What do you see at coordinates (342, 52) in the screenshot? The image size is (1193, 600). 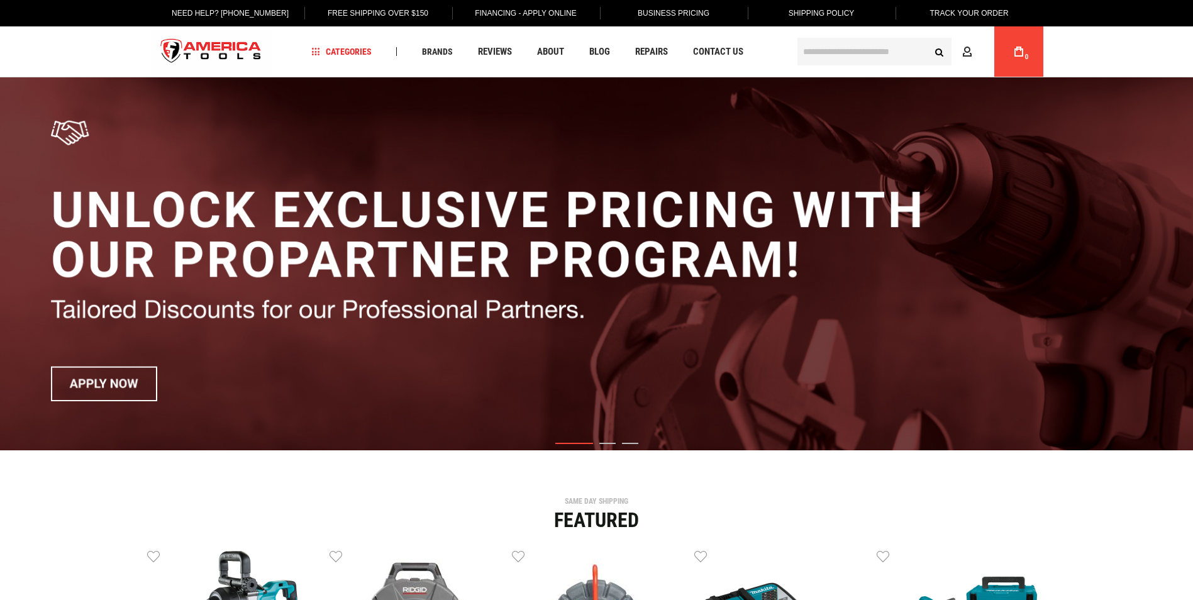 I see `a: Categories` at bounding box center [342, 52].